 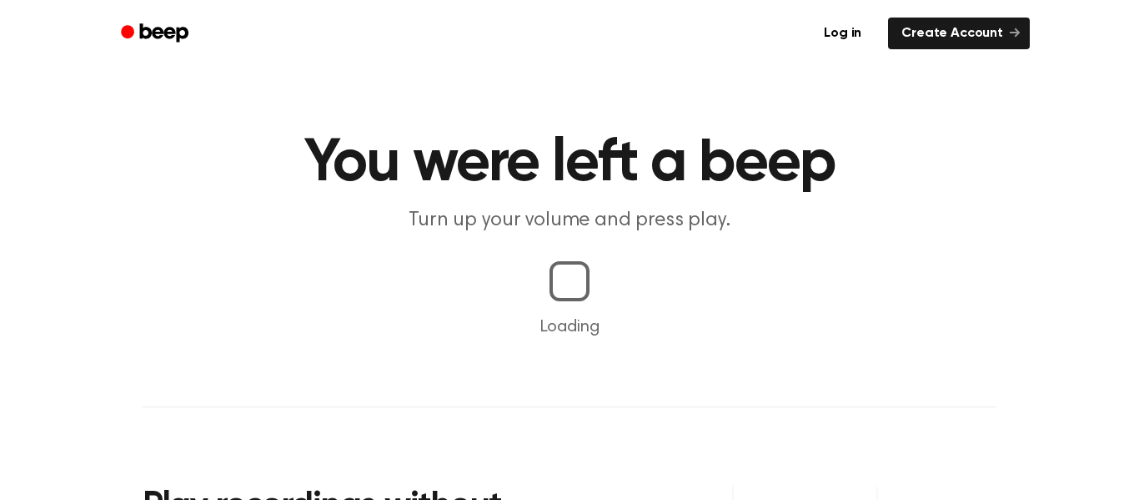 I want to click on a: Beep, so click(x=156, y=33).